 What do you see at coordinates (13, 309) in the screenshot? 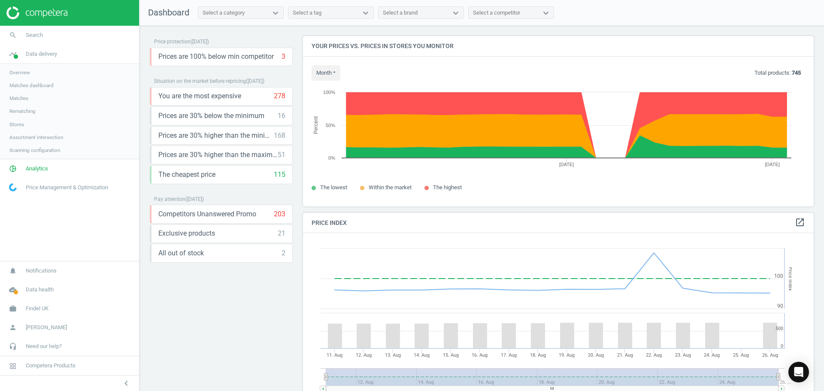
I see `i: work` at bounding box center [13, 309].